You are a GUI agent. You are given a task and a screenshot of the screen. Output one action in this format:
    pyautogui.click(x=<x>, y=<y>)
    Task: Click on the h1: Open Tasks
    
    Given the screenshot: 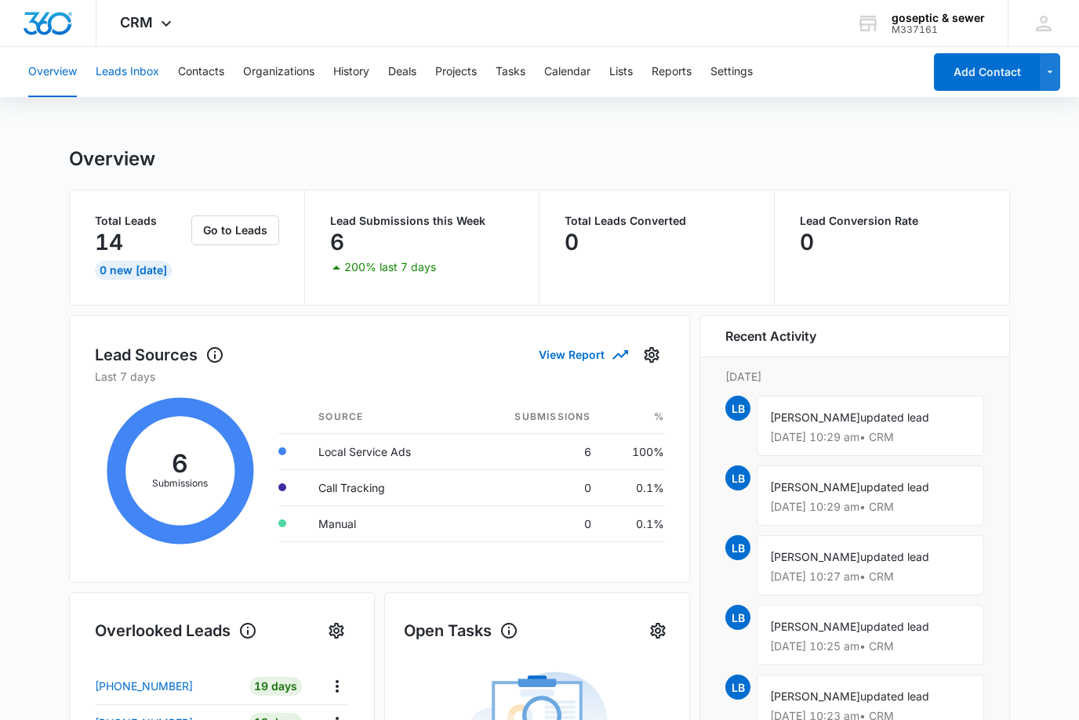 What is the action you would take?
    pyautogui.click(x=461, y=631)
    